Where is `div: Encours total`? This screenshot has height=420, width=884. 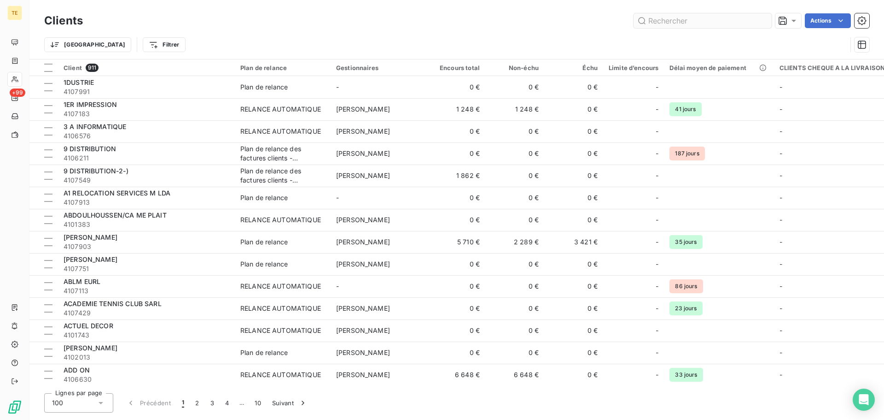 div: Encours total is located at coordinates (456, 68).